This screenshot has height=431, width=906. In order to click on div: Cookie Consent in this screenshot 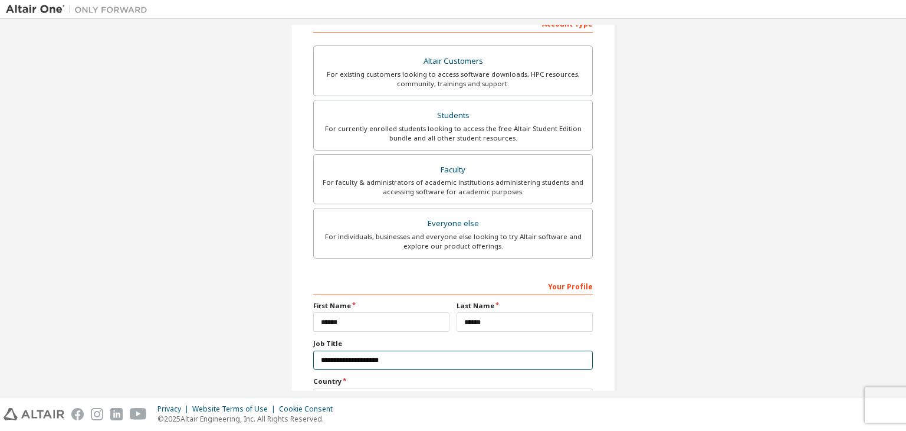, I will do `click(309, 409)`.